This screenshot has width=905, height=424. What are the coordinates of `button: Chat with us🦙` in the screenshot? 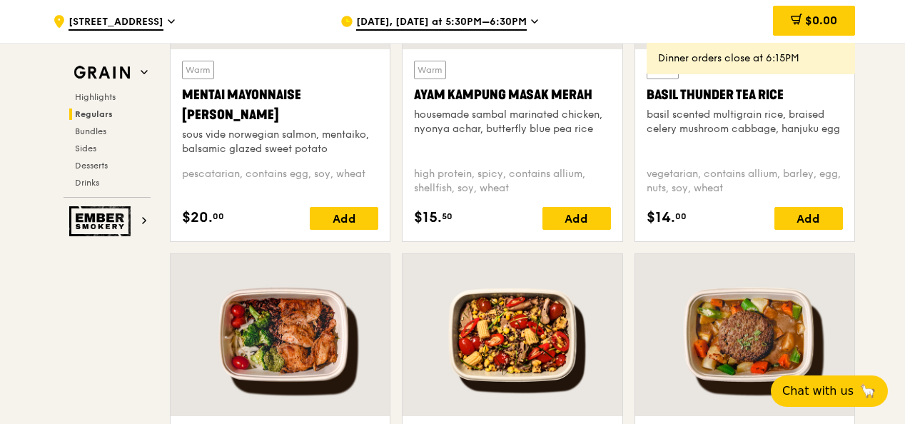 It's located at (829, 391).